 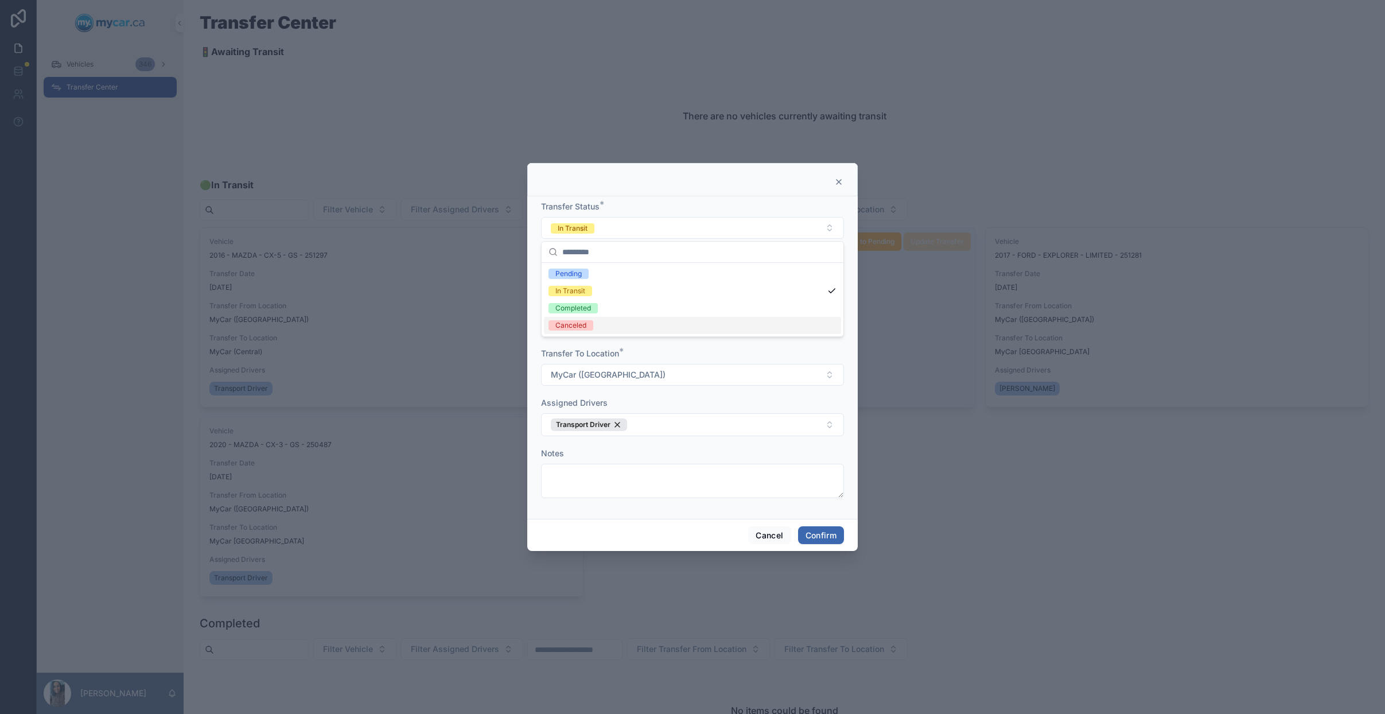 What do you see at coordinates (821, 535) in the screenshot?
I see `button: Confirm` at bounding box center [821, 535].